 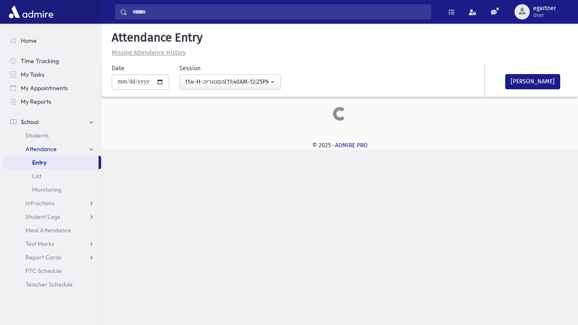 I want to click on a: Student Logs, so click(x=52, y=217).